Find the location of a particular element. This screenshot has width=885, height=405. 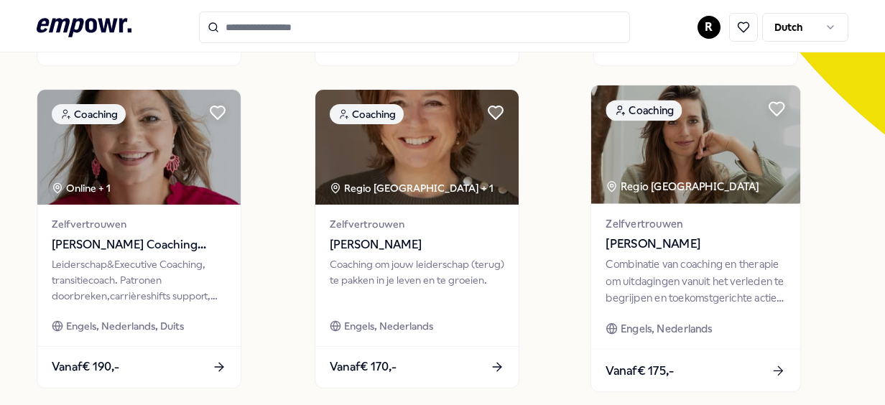

div: Combinatie van coaching en therapie om uitdagingen vanuit het verleden te begrijpen en toekomstge... is located at coordinates (695, 281).